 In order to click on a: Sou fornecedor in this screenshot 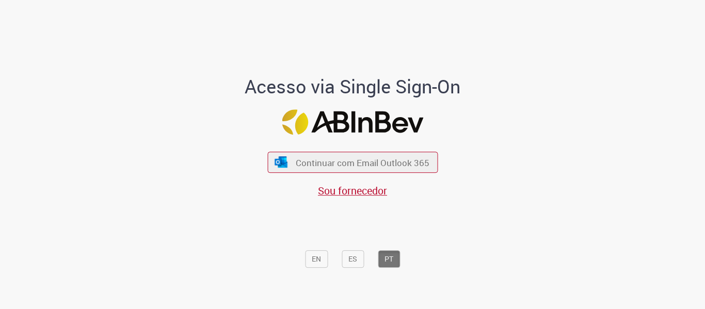, I will do `click(352, 190)`.